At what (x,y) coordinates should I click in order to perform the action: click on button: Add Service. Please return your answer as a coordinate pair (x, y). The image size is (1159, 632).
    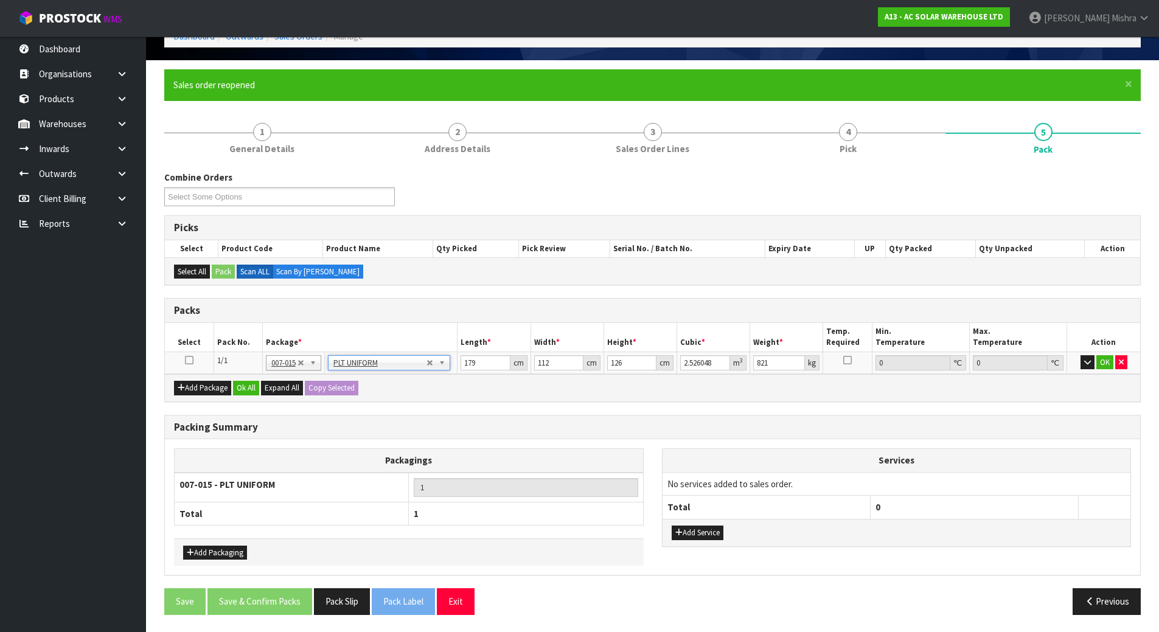
    Looking at the image, I should click on (697, 533).